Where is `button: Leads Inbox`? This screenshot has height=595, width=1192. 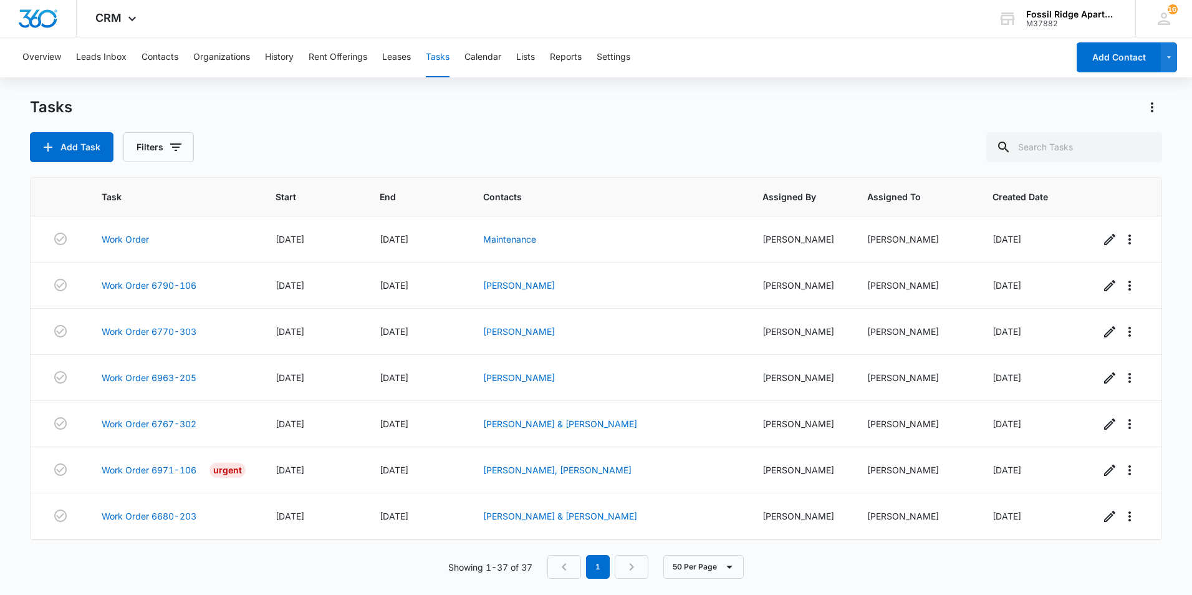 button: Leads Inbox is located at coordinates (101, 57).